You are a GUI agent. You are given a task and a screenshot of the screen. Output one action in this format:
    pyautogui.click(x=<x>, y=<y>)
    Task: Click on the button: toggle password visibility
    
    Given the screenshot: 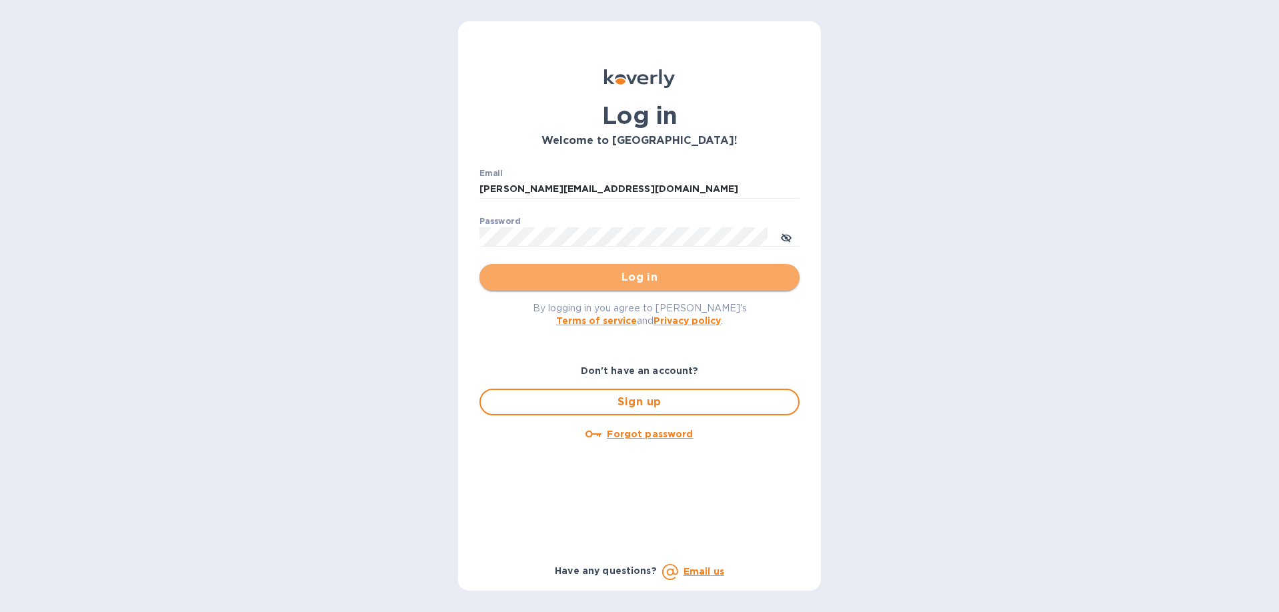 What is the action you would take?
    pyautogui.click(x=786, y=237)
    